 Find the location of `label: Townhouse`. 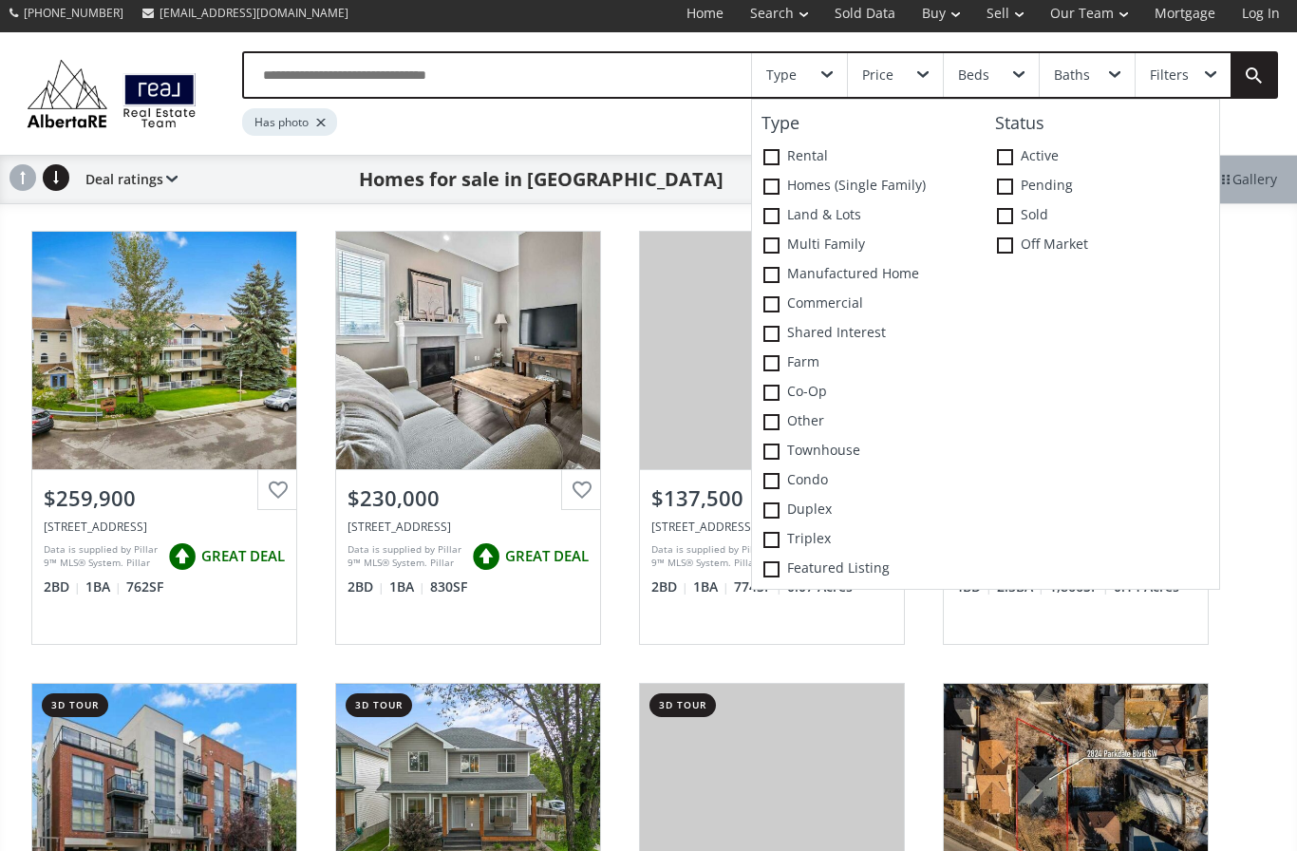

label: Townhouse is located at coordinates (869, 451).